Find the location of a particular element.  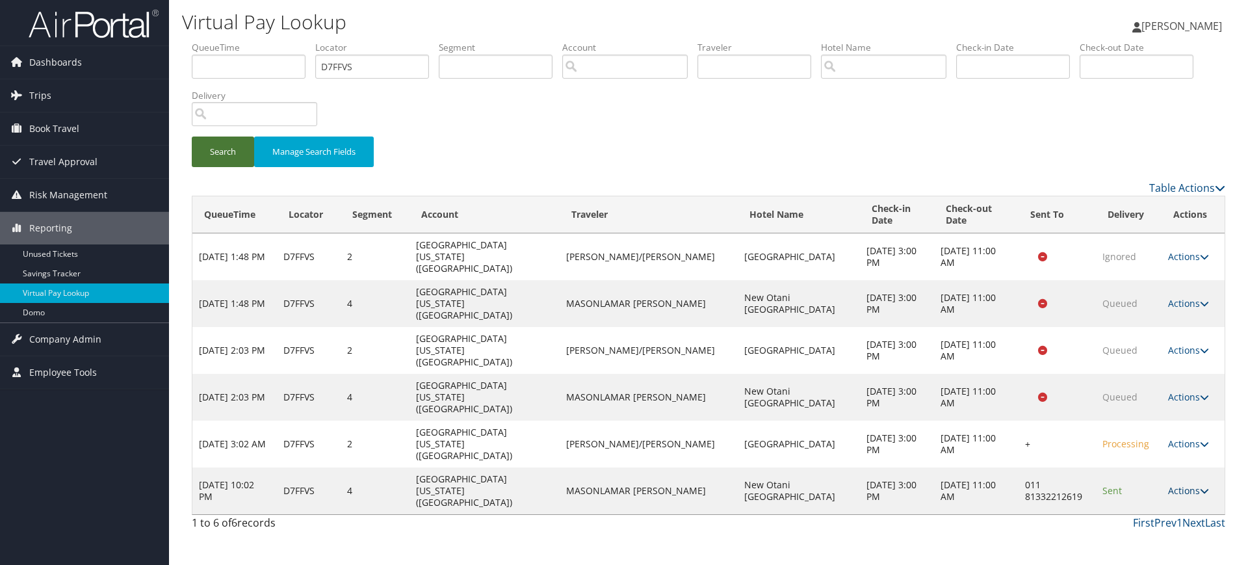

label: Check-out Date is located at coordinates (1141, 47).